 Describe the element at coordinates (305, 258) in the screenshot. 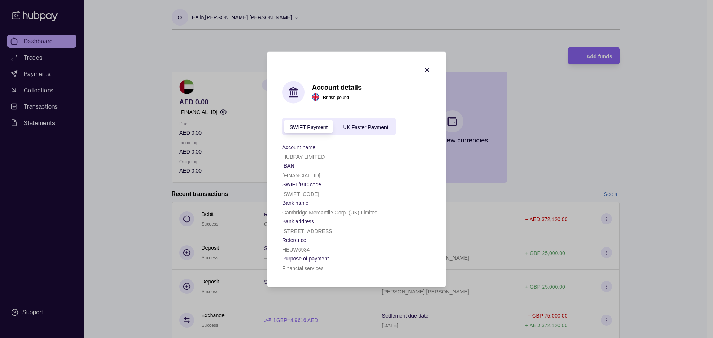

I see `p: Purpose of payment` at that location.